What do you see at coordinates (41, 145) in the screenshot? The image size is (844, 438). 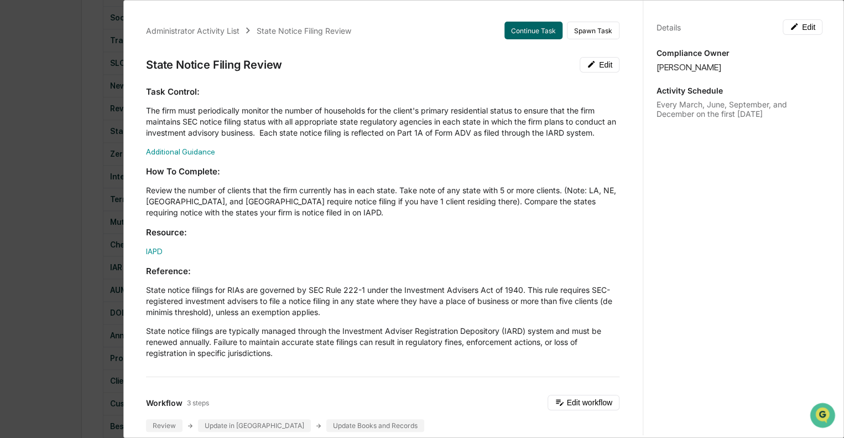 I see `a: 🖐️Preclearance` at bounding box center [41, 145].